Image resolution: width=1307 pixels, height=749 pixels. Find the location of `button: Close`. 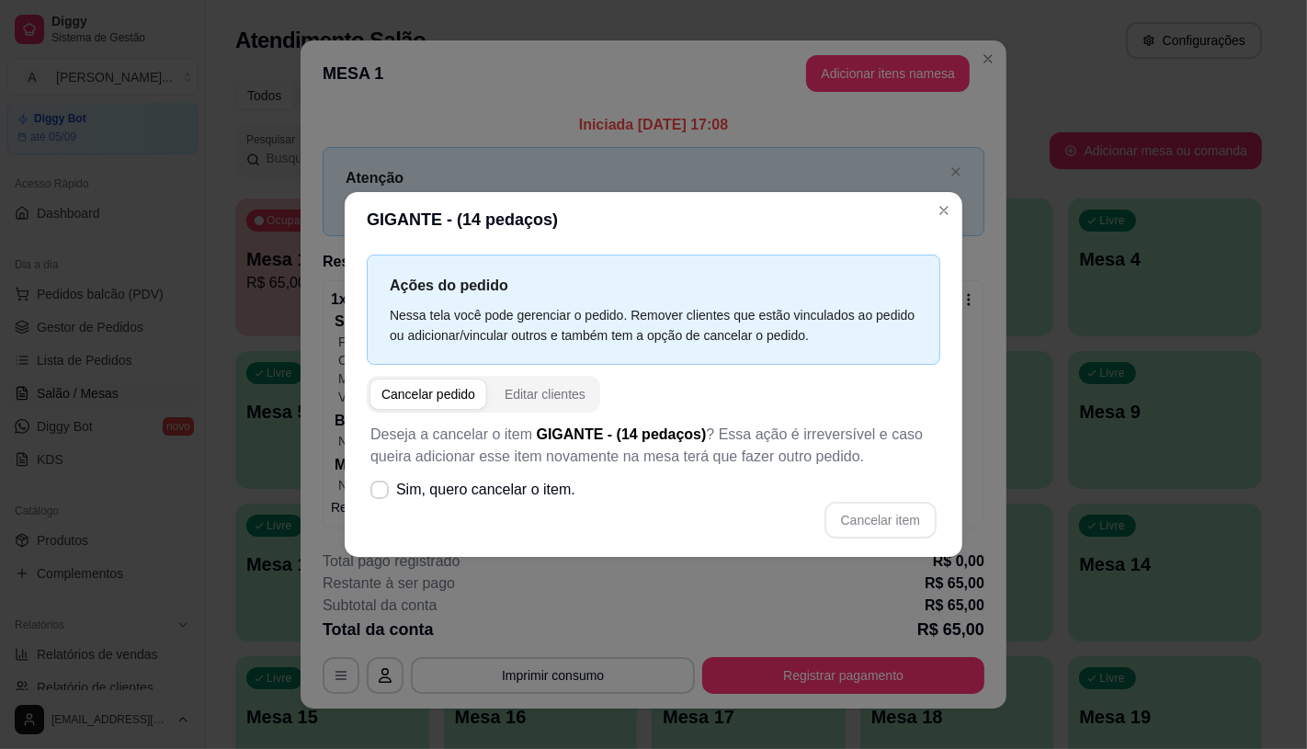

button: Close is located at coordinates (944, 210).